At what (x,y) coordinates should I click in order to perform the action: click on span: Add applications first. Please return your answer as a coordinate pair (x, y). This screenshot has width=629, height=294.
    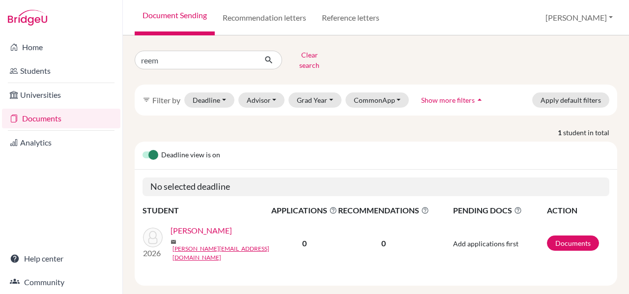
    Looking at the image, I should click on (486, 243).